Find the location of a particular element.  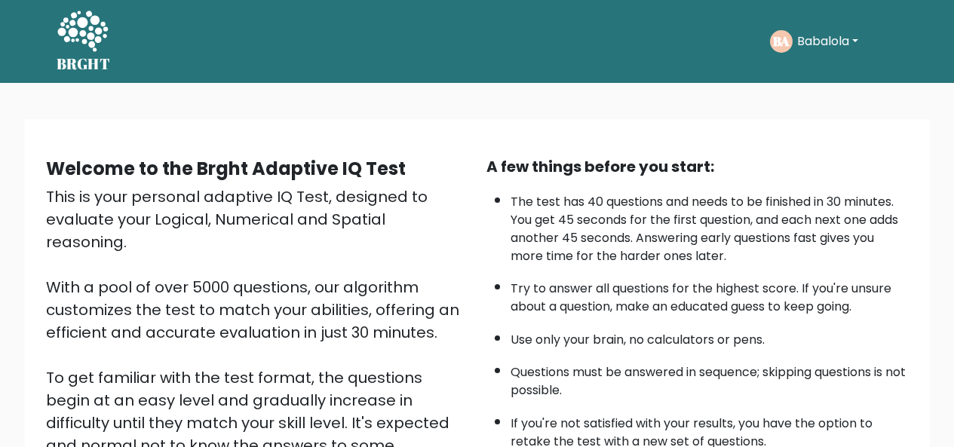

li: The test has 40 questions and needs to be finished in 30 minutes. You get 45 seconds for the firs... is located at coordinates (710, 225).